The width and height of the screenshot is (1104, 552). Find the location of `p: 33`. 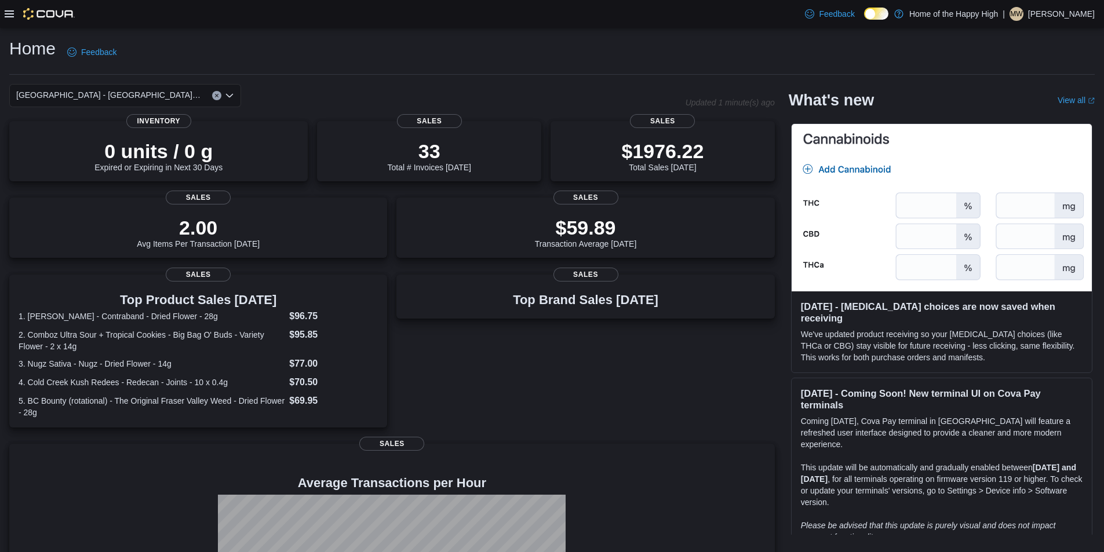

p: 33 is located at coordinates (430, 151).